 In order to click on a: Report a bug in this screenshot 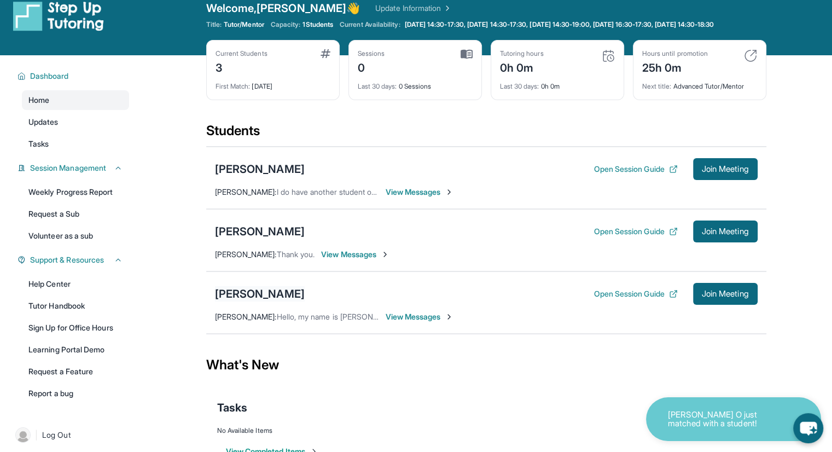, I will do `click(75, 393)`.